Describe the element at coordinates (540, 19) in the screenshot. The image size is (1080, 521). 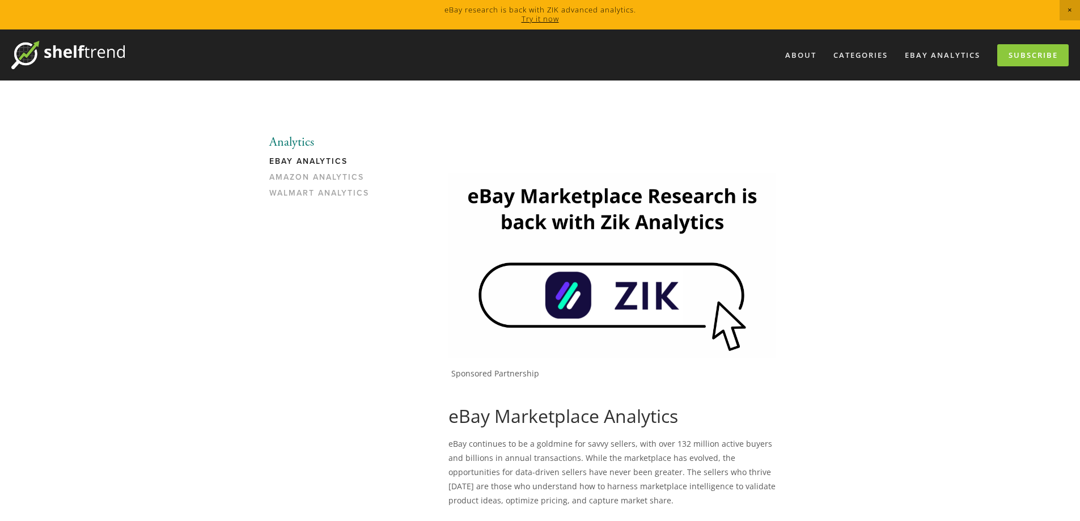
I see `a: Try it now` at that location.